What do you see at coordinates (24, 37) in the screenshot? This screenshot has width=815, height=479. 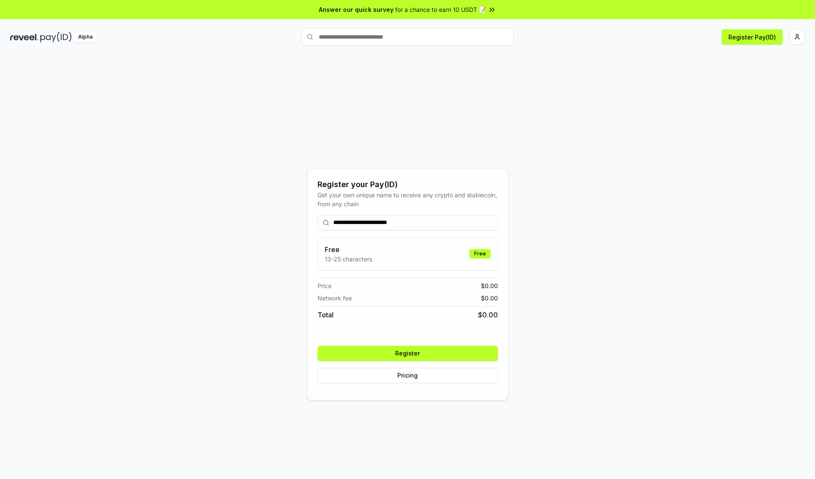 I see `img: reveel_dark` at bounding box center [24, 37].